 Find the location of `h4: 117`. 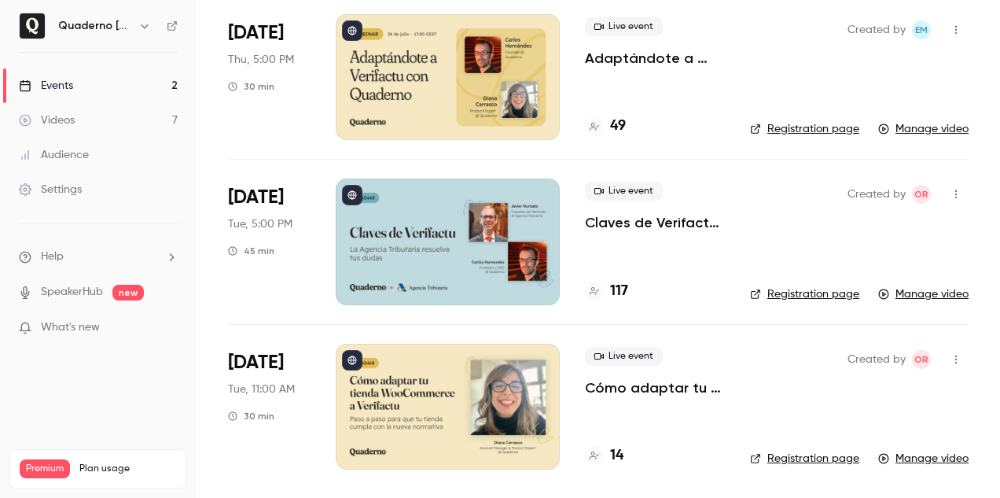

h4: 117 is located at coordinates (619, 291).